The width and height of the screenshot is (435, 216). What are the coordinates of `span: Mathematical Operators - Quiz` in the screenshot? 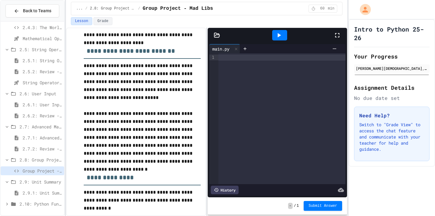 It's located at (42, 38).